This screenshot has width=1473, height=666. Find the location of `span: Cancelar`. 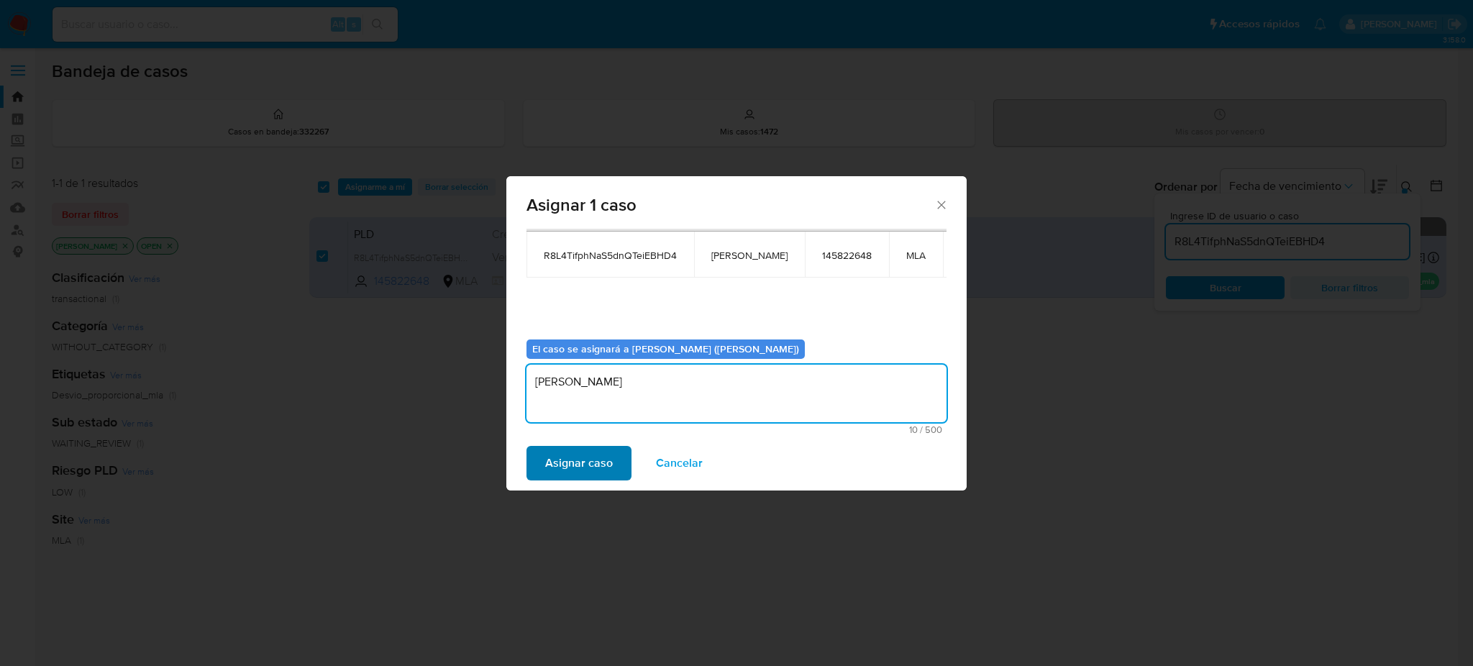

span: Cancelar is located at coordinates (679, 463).